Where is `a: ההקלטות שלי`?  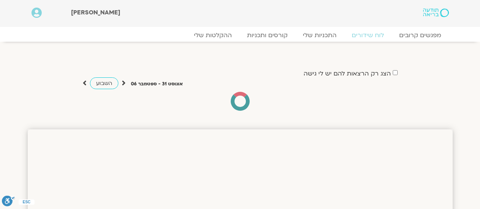
a: ההקלטות שלי is located at coordinates (213, 35).